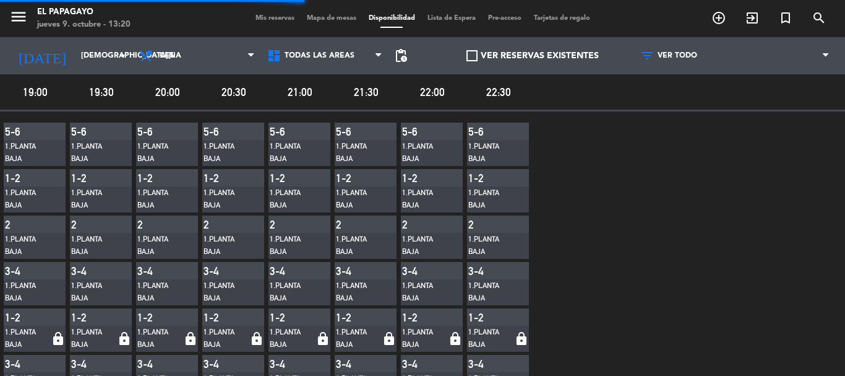  Describe the element at coordinates (366, 92) in the screenshot. I see `span: 21:30` at that location.